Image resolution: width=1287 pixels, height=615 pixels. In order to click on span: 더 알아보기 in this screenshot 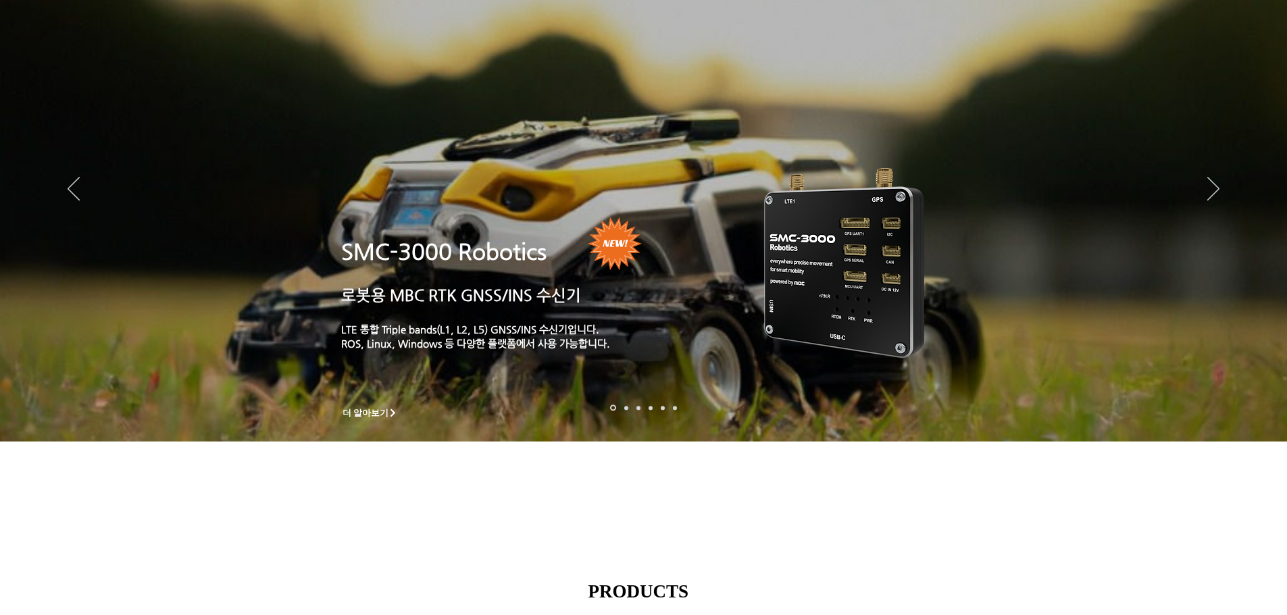, I will do `click(365, 413)`.